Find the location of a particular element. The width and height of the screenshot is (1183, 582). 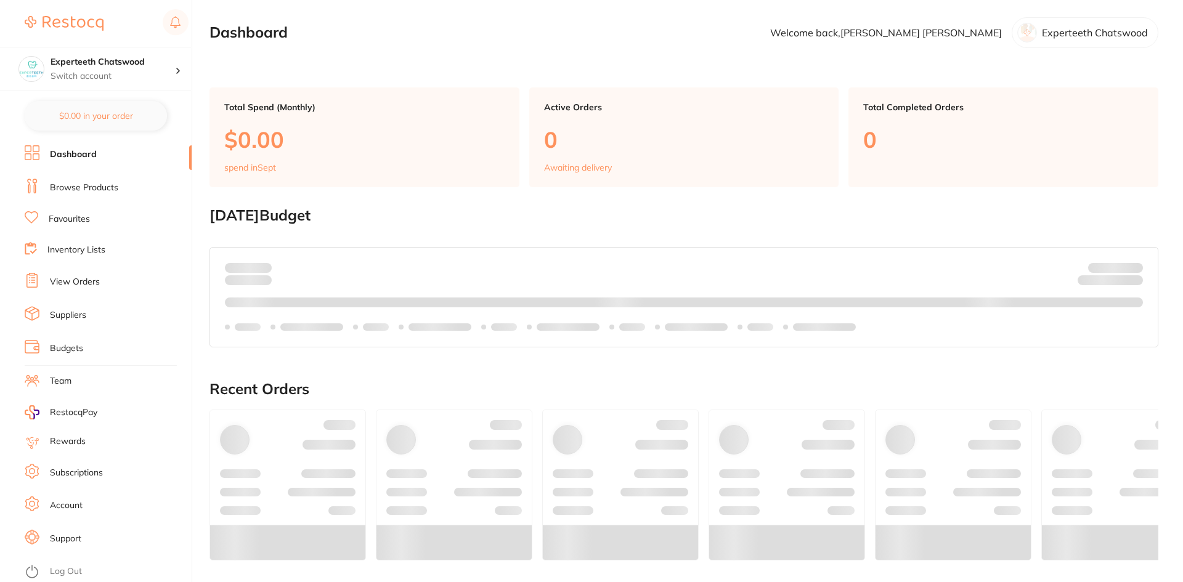

button: $0.00 in your order is located at coordinates (95, 116).